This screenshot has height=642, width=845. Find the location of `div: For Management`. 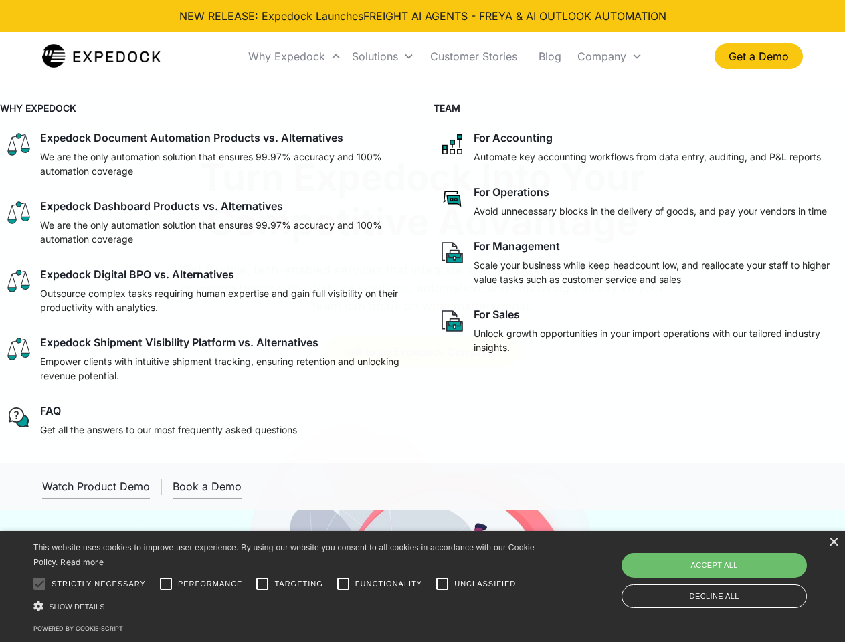

div: For Management is located at coordinates (516, 246).